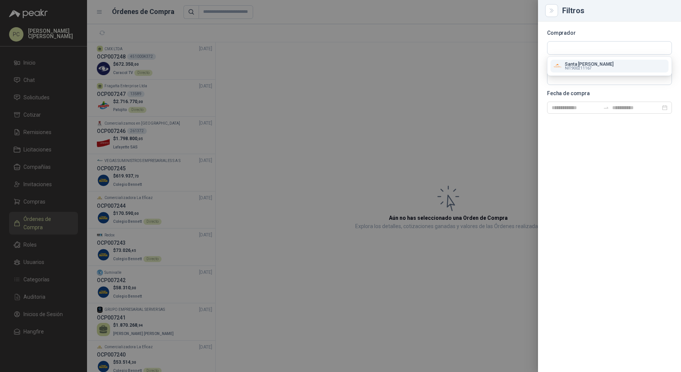  I want to click on button: Close, so click(551, 11).